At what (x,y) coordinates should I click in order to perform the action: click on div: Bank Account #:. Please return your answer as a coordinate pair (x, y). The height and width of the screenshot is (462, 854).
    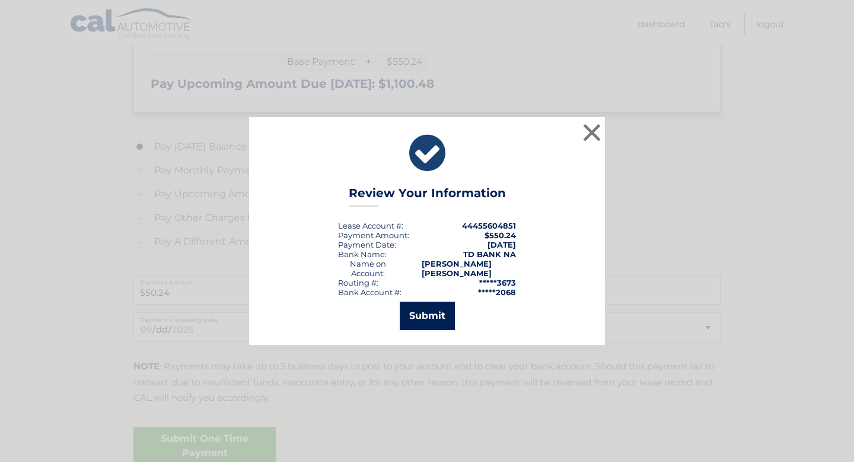
    Looking at the image, I should click on (370, 292).